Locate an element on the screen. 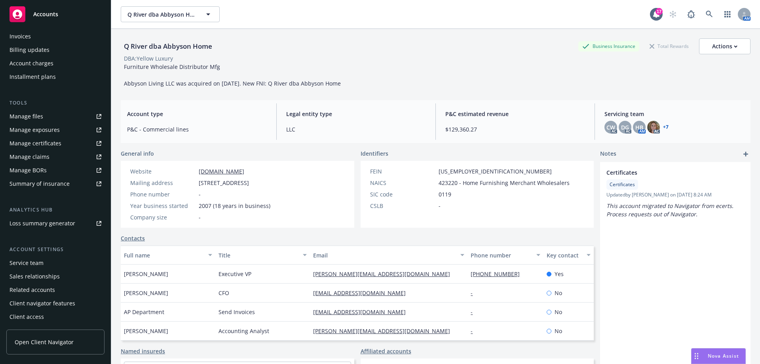 The image size is (760, 364). span: Executive VP is located at coordinates (235, 273).